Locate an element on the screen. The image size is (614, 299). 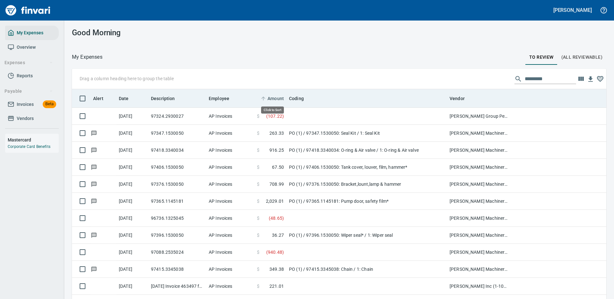
span: To Review is located at coordinates (541, 57).